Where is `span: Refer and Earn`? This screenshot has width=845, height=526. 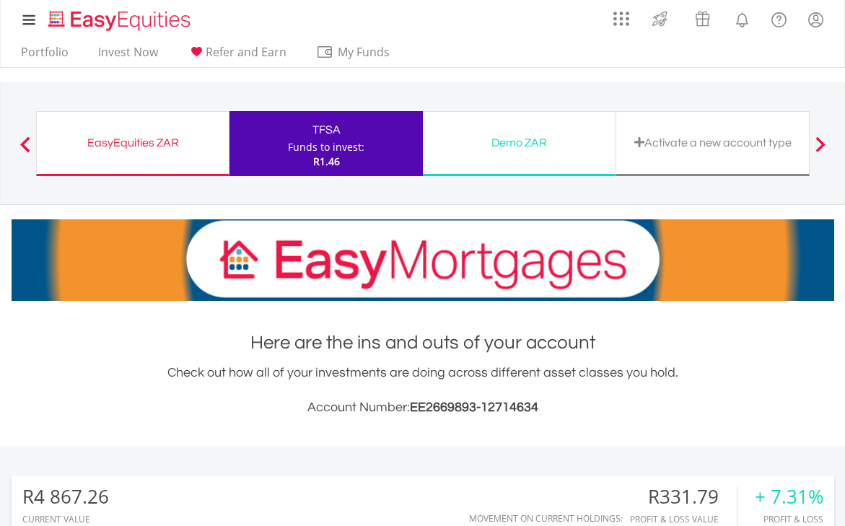 span: Refer and Earn is located at coordinates (246, 52).